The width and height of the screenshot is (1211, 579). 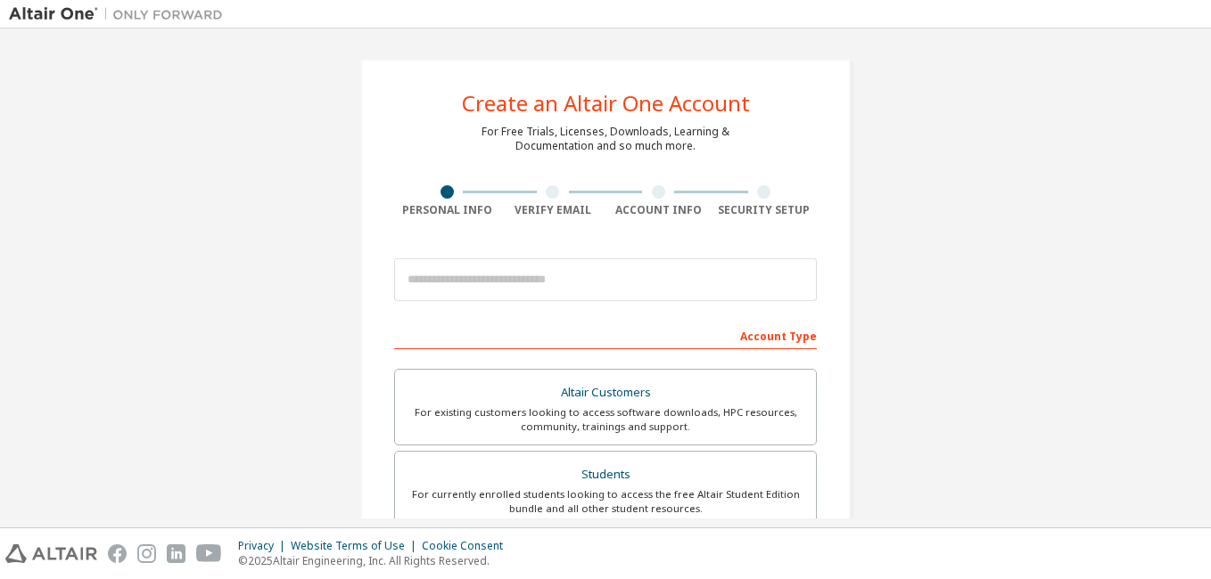 I want to click on img: Altair One, so click(x=120, y=14).